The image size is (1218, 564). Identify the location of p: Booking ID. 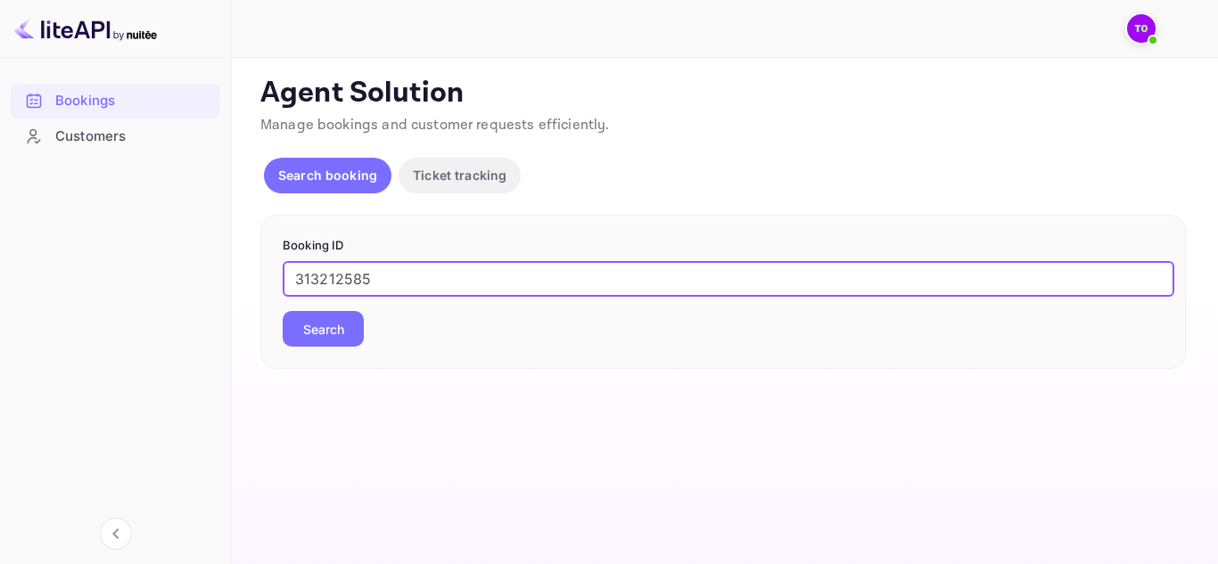
(723, 246).